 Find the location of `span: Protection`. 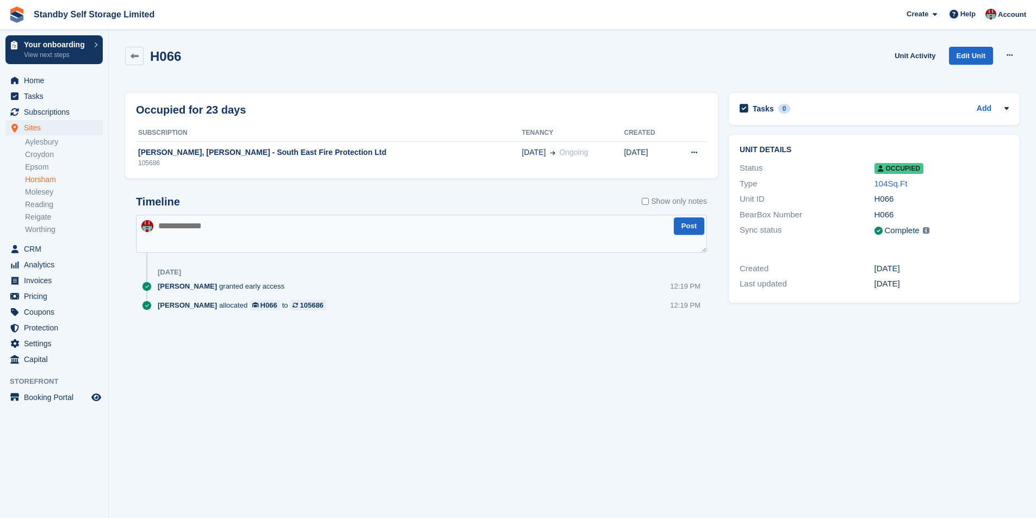

span: Protection is located at coordinates (57, 328).